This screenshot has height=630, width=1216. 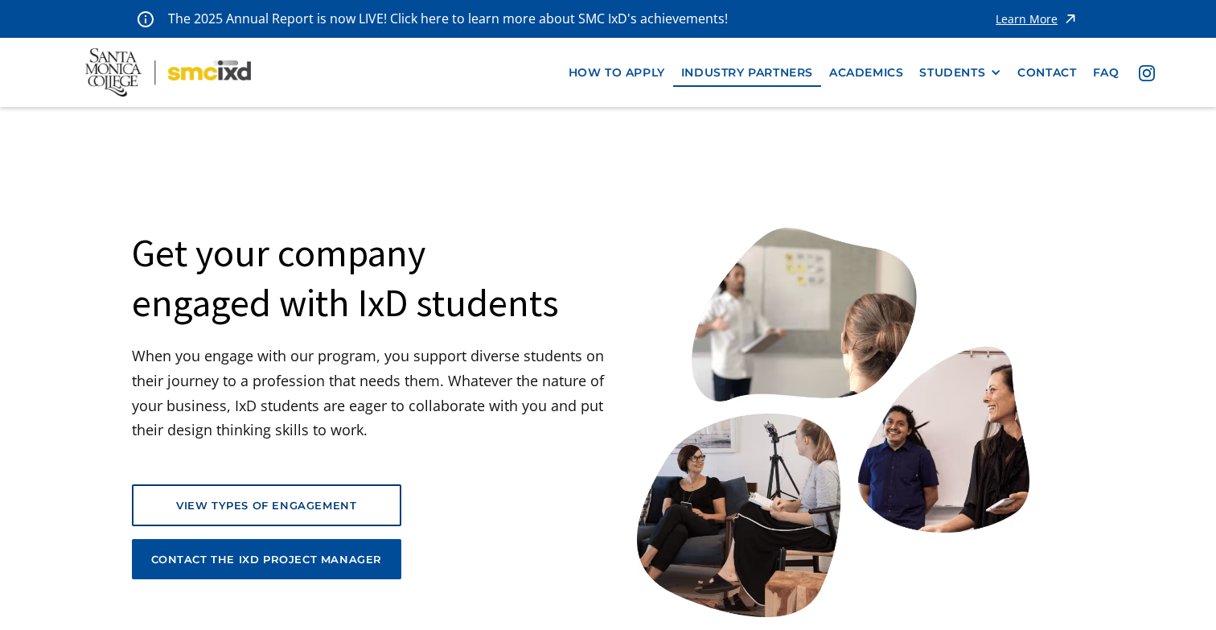 I want to click on p: The 2025 Annual Report is now LIVE! Click here to learn more about SMC IxD's achievements!, so click(x=449, y=18).